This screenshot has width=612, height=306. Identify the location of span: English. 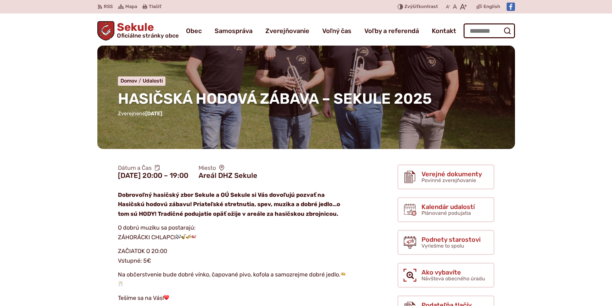
(492, 7).